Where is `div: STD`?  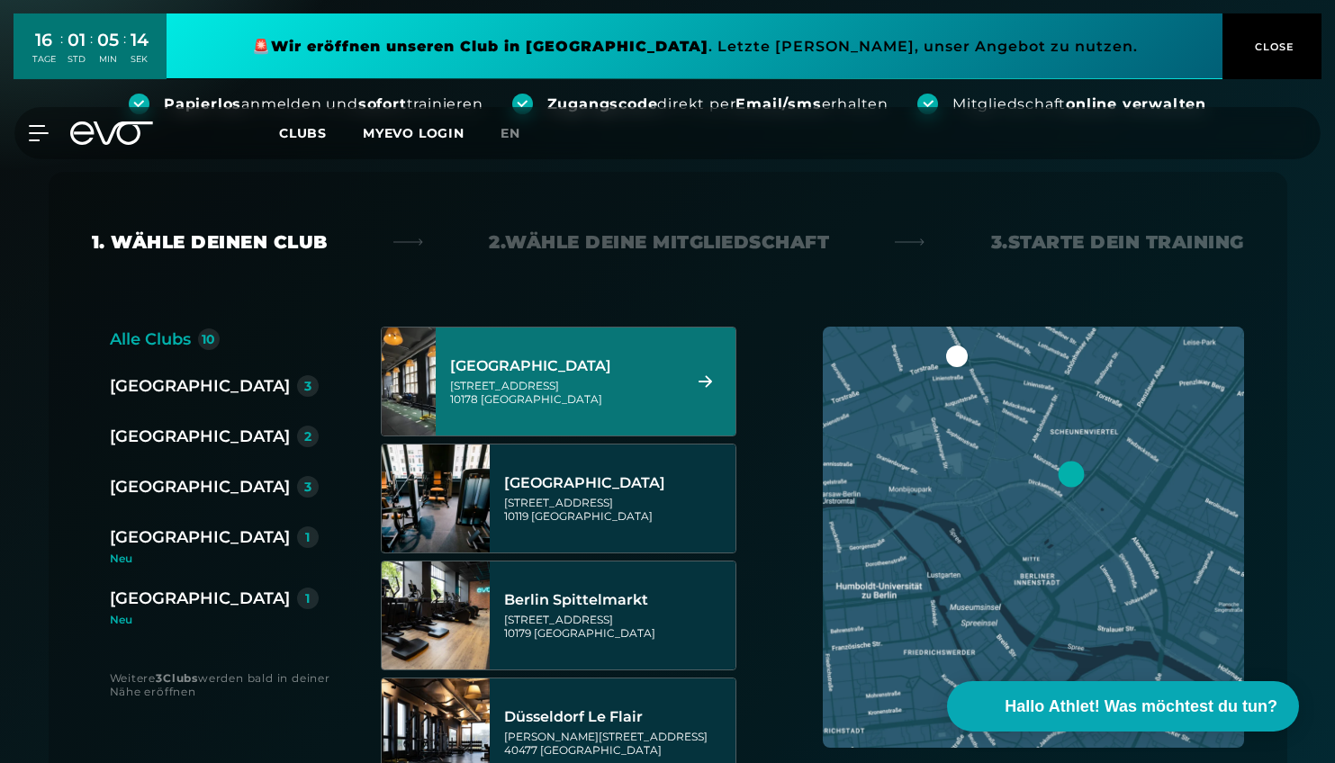 div: STD is located at coordinates (77, 59).